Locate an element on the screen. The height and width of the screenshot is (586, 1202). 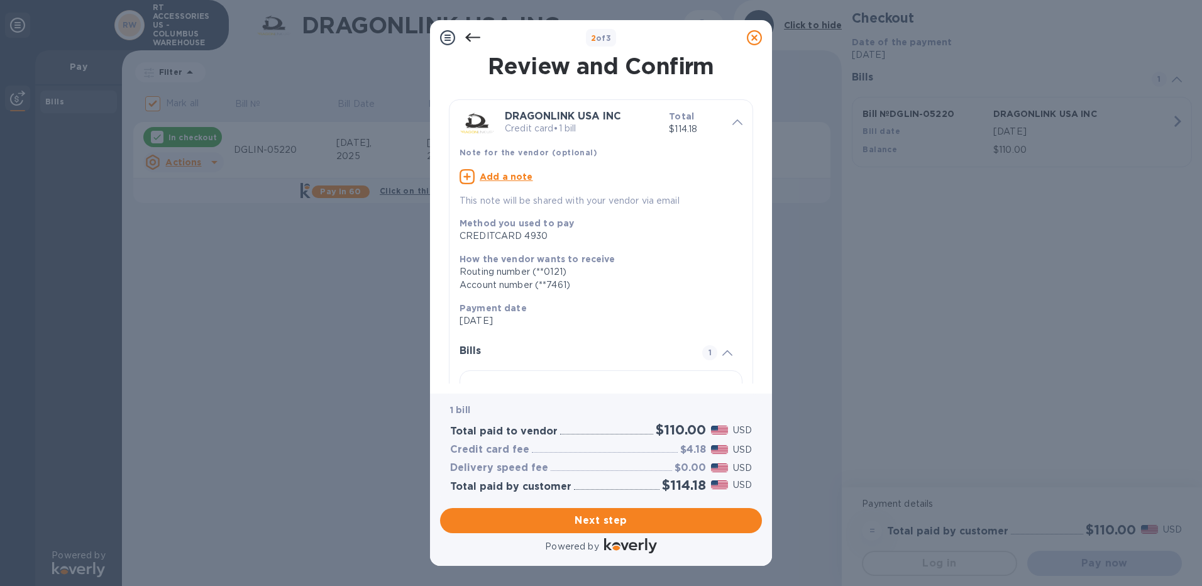
div: CREDITCARD 4930 is located at coordinates (596, 236).